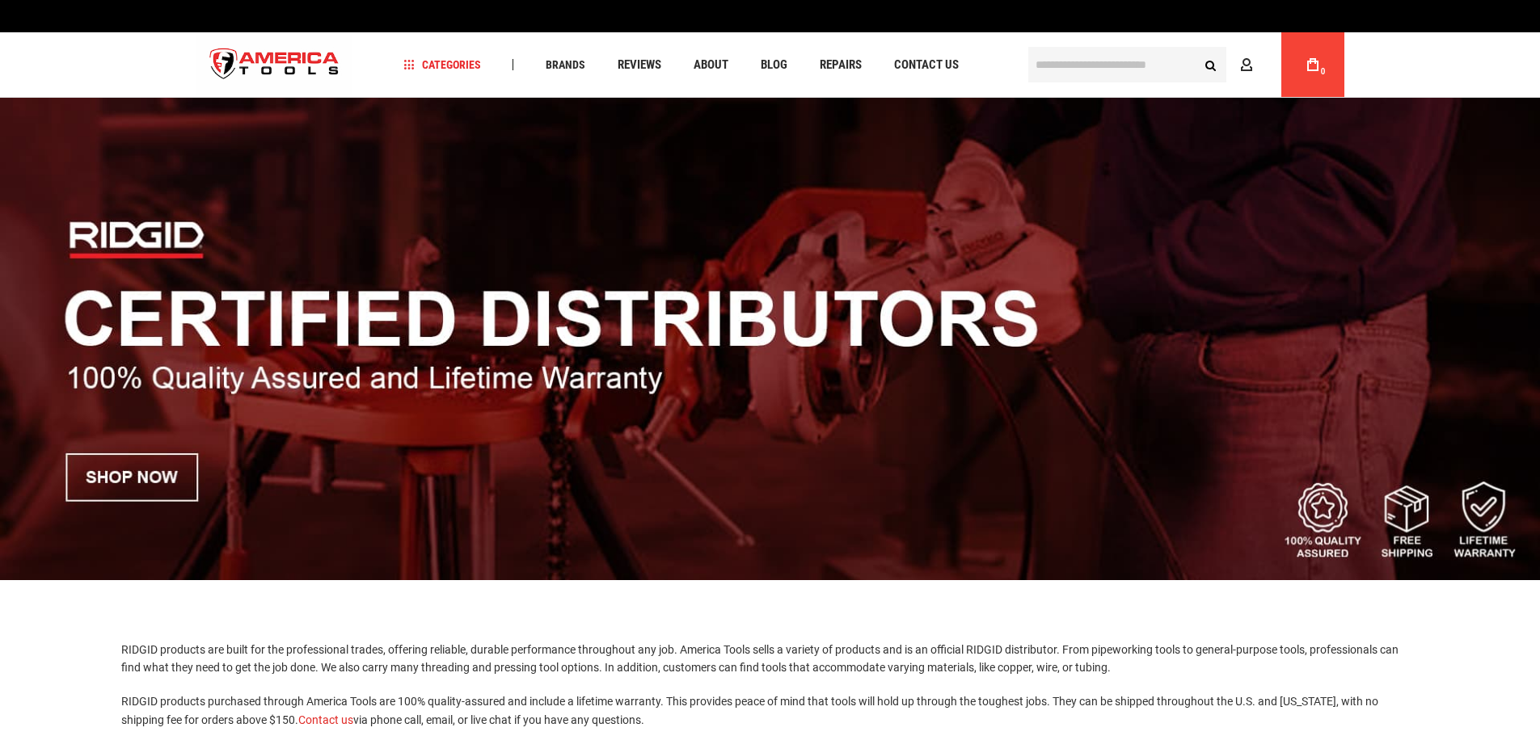  I want to click on a: 0, so click(1313, 65).